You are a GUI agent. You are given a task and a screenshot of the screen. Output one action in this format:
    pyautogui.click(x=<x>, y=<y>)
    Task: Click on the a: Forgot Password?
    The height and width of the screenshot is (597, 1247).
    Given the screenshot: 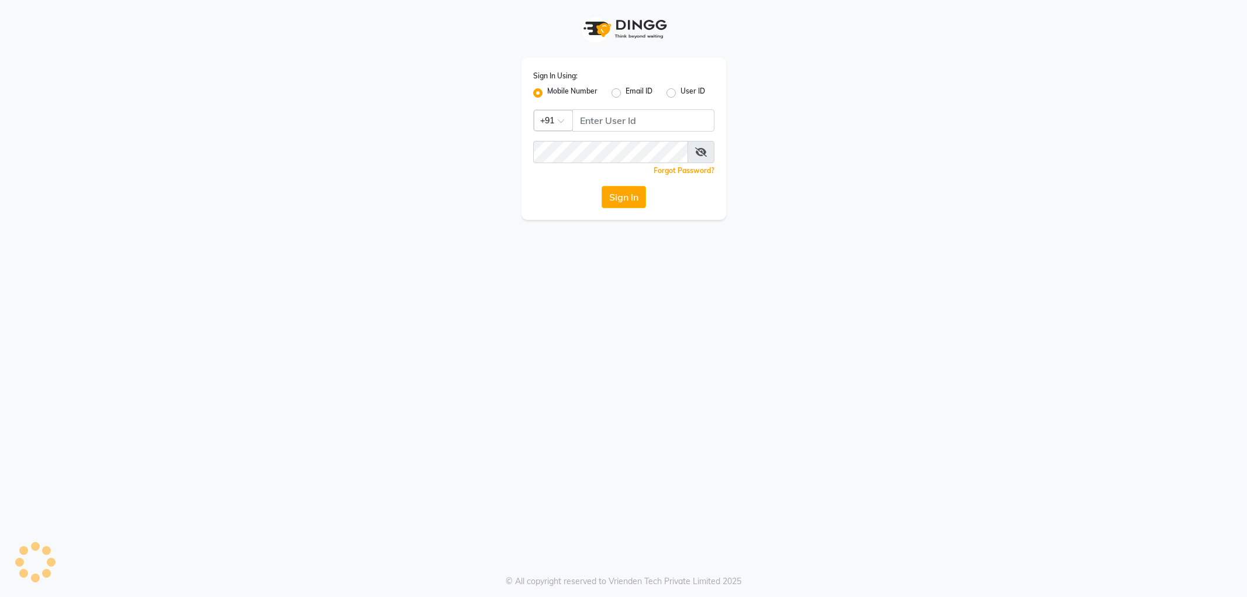 What is the action you would take?
    pyautogui.click(x=684, y=170)
    